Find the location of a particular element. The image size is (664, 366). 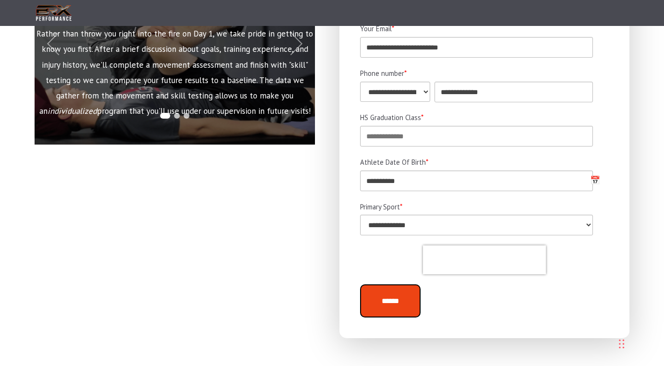

span: Your Email is located at coordinates (376, 28).